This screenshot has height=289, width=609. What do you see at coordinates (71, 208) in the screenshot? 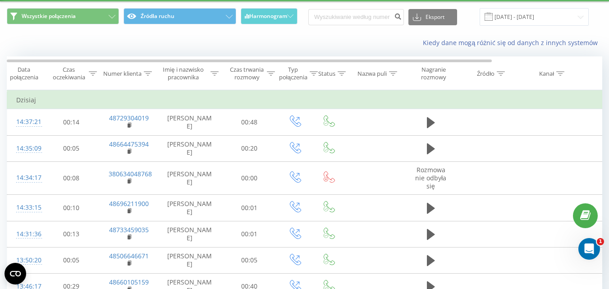
I see `td: 00:10` at bounding box center [71, 208].